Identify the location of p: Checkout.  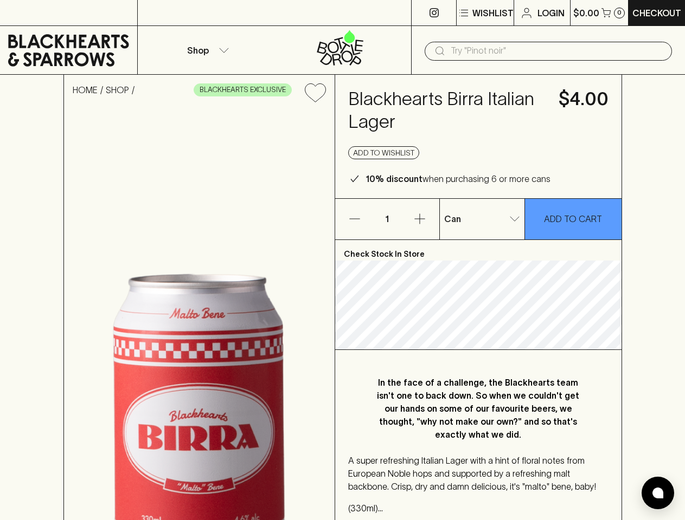
(657, 13).